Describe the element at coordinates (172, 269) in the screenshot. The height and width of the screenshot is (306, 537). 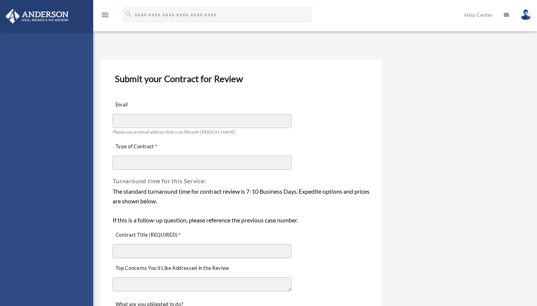
I see `label: Top Concerns You’d Like Addressed in the Review` at that location.